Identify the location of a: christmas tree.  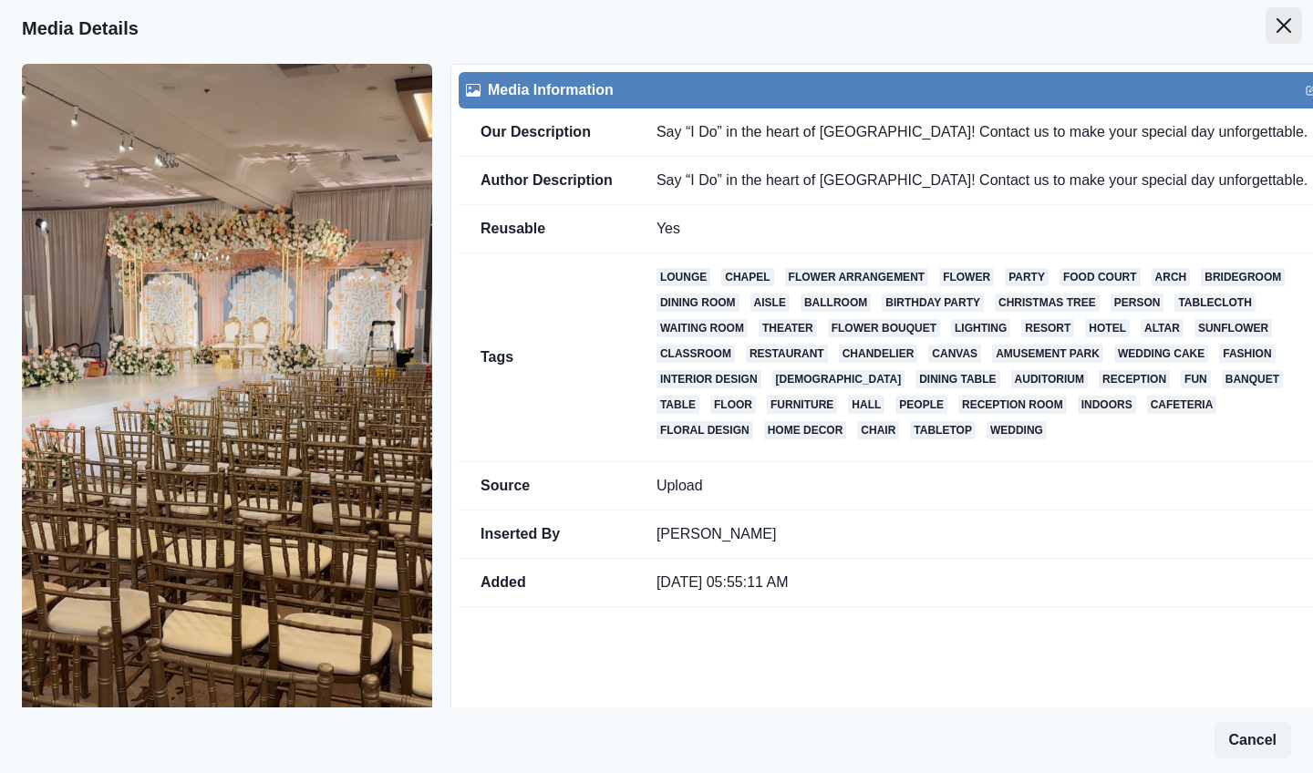
(1047, 303).